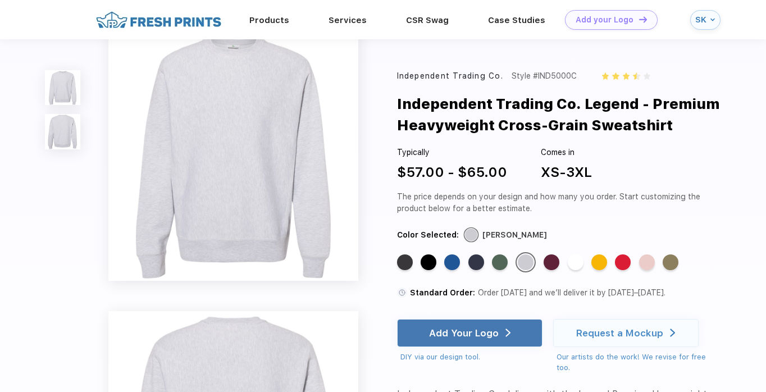 The image size is (766, 392). What do you see at coordinates (636, 76) in the screenshot?
I see `img: half_yellow_star.svg` at bounding box center [636, 76].